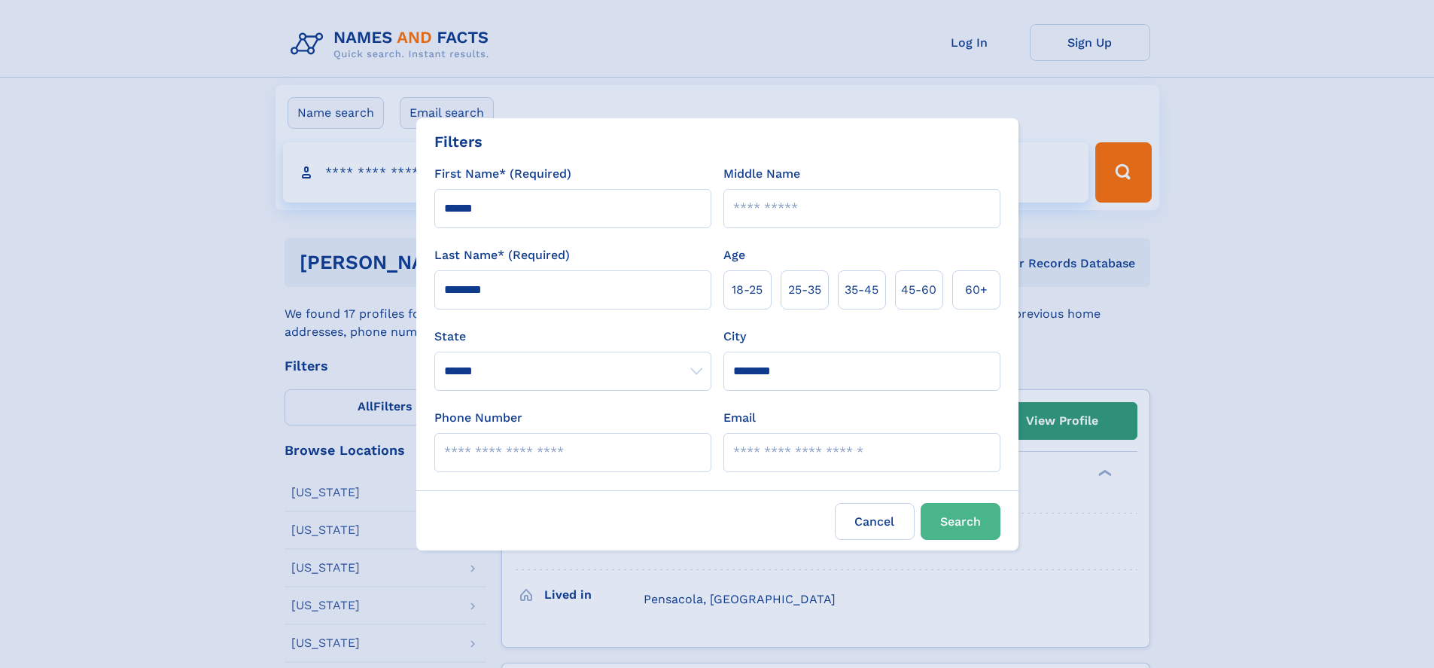  Describe the element at coordinates (735, 337) in the screenshot. I see `label: City` at that location.